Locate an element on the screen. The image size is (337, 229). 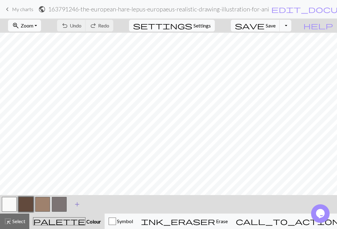
span: Symbol is located at coordinates (124, 221).